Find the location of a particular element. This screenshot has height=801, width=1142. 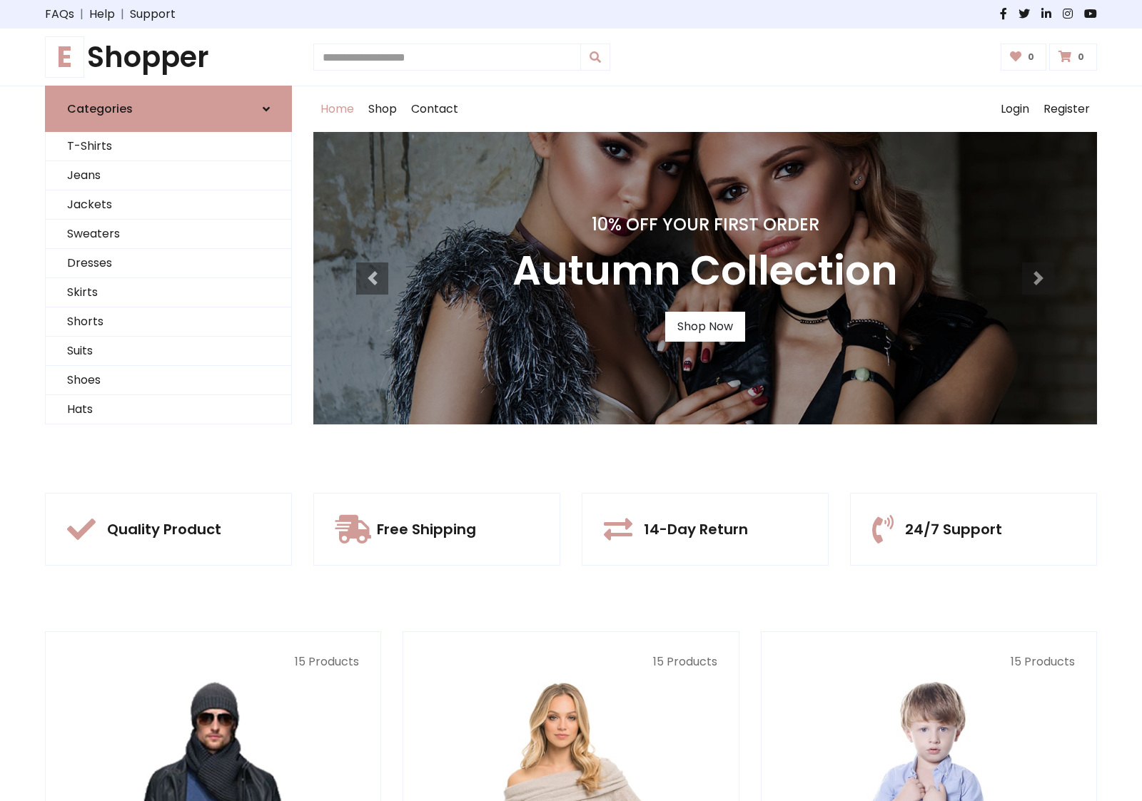

h1: Shopper is located at coordinates (168, 57).